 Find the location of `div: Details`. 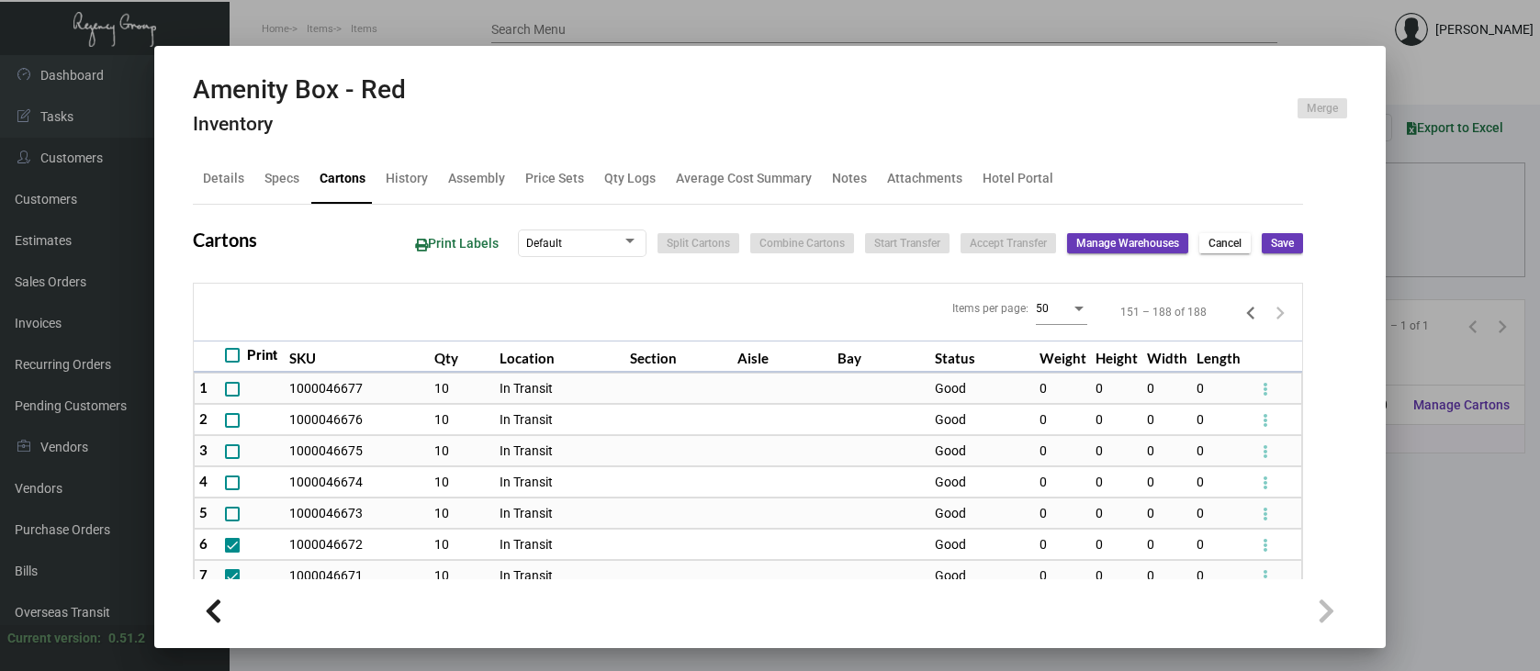

div: Details is located at coordinates (223, 178).